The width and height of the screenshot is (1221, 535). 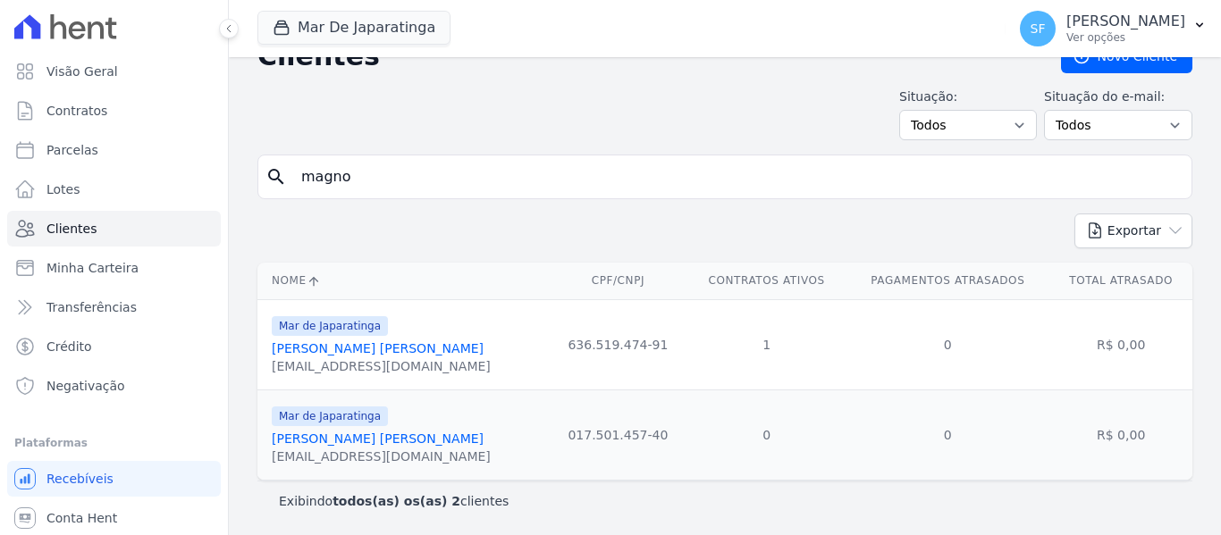 I want to click on p: Exibindo clientes, so click(x=393, y=501).